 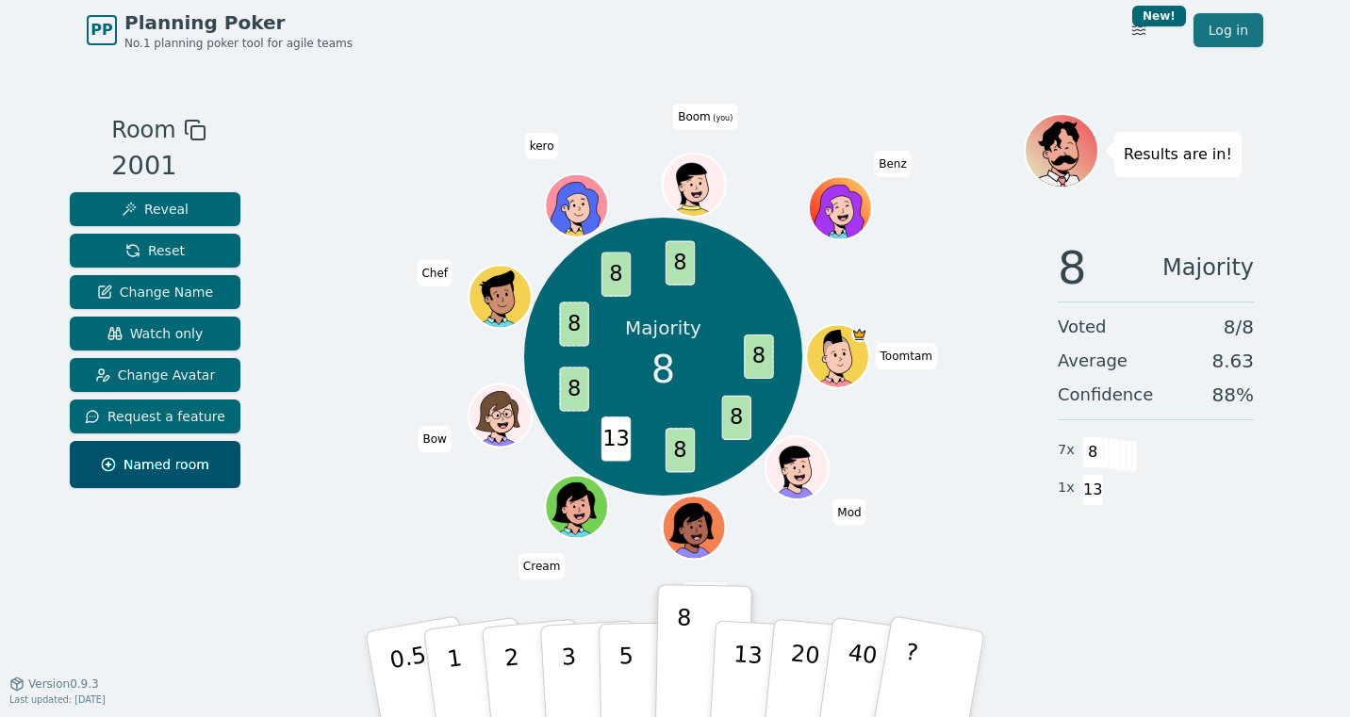 What do you see at coordinates (155, 375) in the screenshot?
I see `button: Change Avatar` at bounding box center [155, 375].